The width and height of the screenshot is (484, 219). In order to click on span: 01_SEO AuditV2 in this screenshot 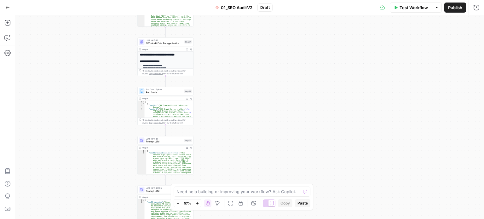, I will do `click(237, 8)`.